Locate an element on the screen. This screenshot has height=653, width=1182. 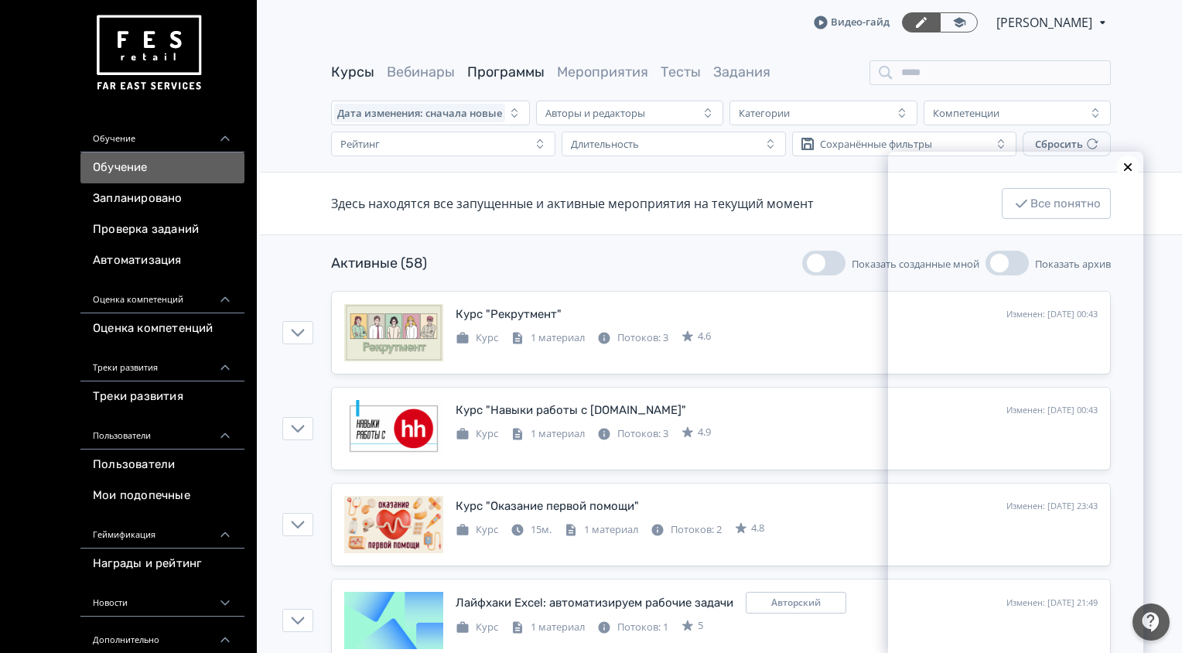
a: Видео-гайд is located at coordinates (851, 22).